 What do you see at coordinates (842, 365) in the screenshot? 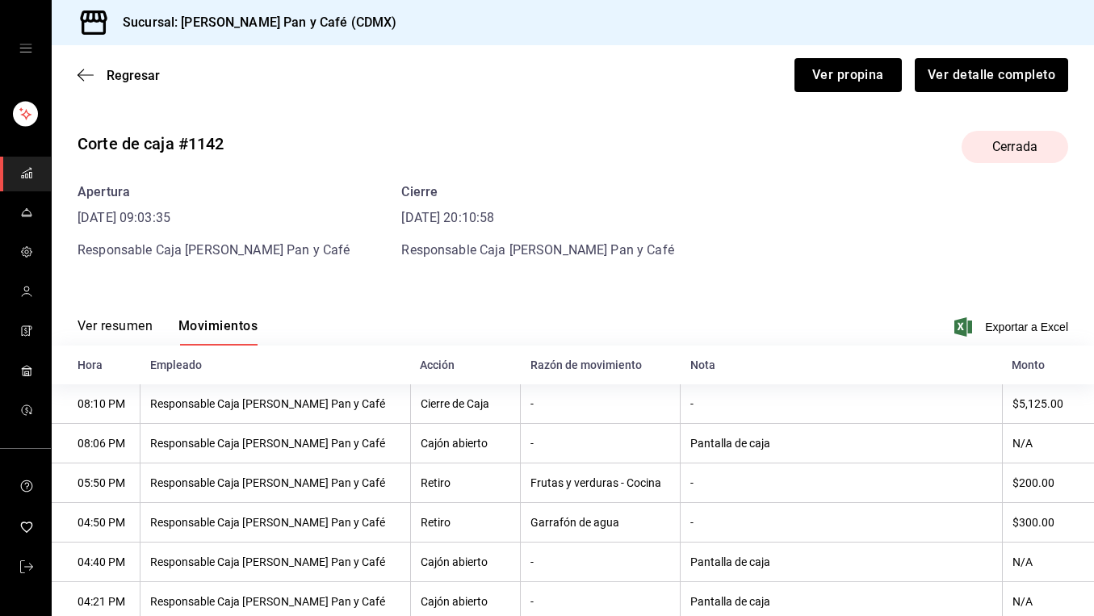
I see `th: Nota` at bounding box center [842, 365].